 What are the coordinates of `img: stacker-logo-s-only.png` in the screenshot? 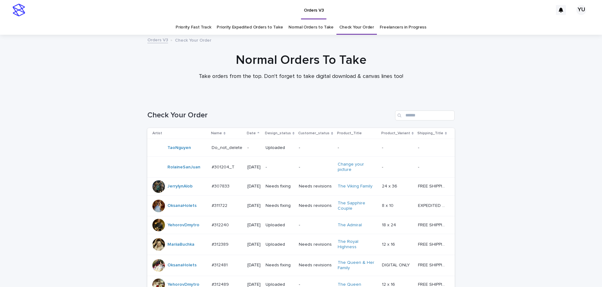 It's located at (19, 10).